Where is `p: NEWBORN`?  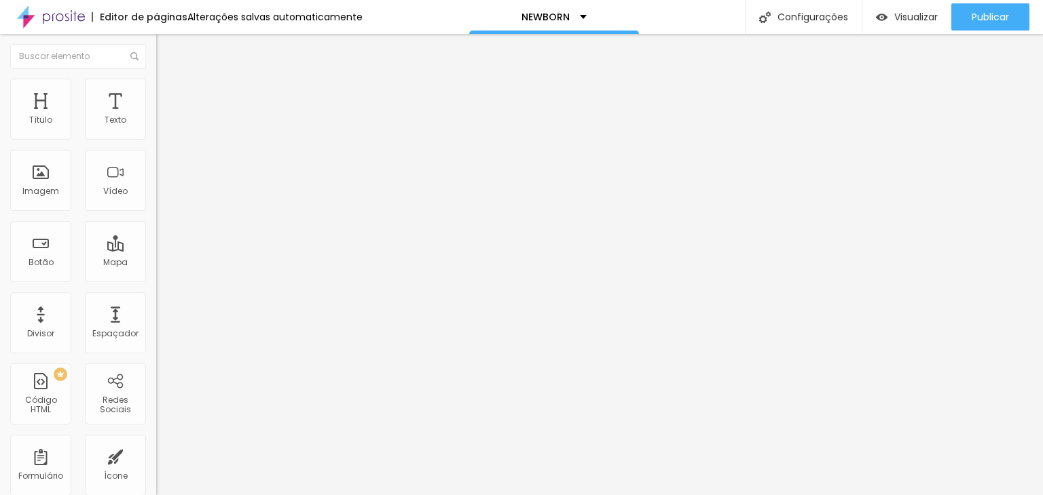 p: NEWBORN is located at coordinates (545, 17).